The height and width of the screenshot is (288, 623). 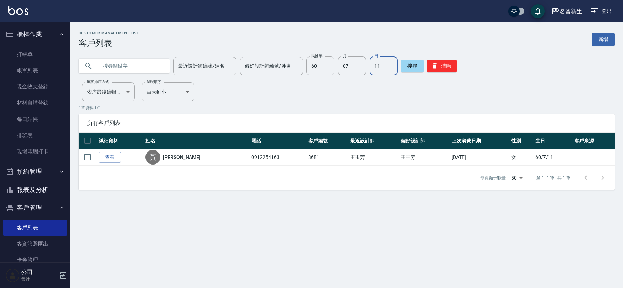 I want to click on button: save, so click(x=538, y=11).